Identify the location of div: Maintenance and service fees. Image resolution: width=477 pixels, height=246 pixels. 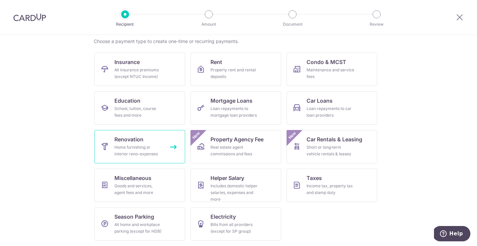
(331, 73).